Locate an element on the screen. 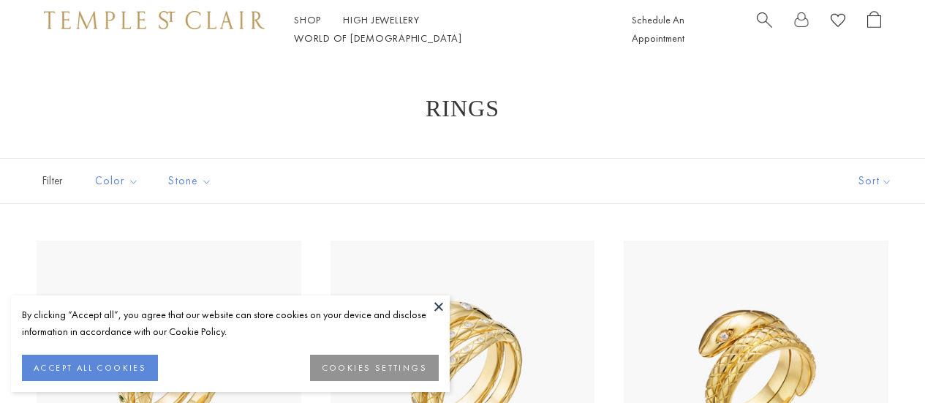  button: Color is located at coordinates (117, 181).